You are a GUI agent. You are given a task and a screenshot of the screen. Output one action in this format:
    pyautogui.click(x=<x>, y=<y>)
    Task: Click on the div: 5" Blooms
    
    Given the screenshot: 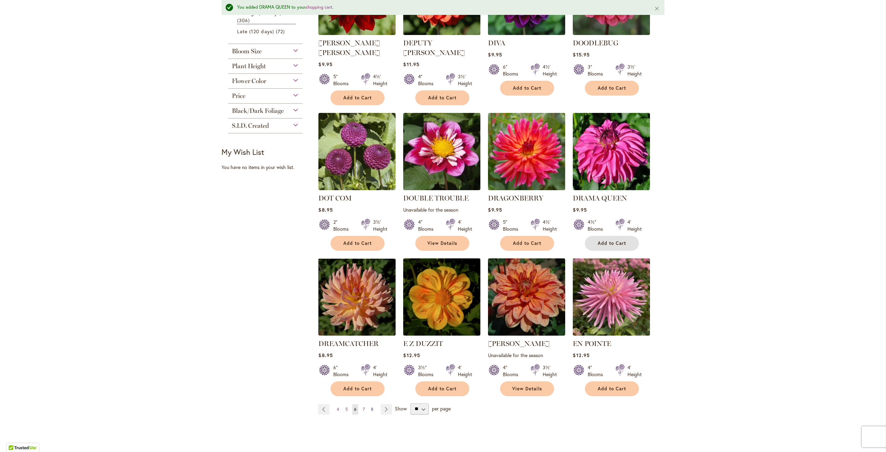 What is the action you would take?
    pyautogui.click(x=512, y=225)
    